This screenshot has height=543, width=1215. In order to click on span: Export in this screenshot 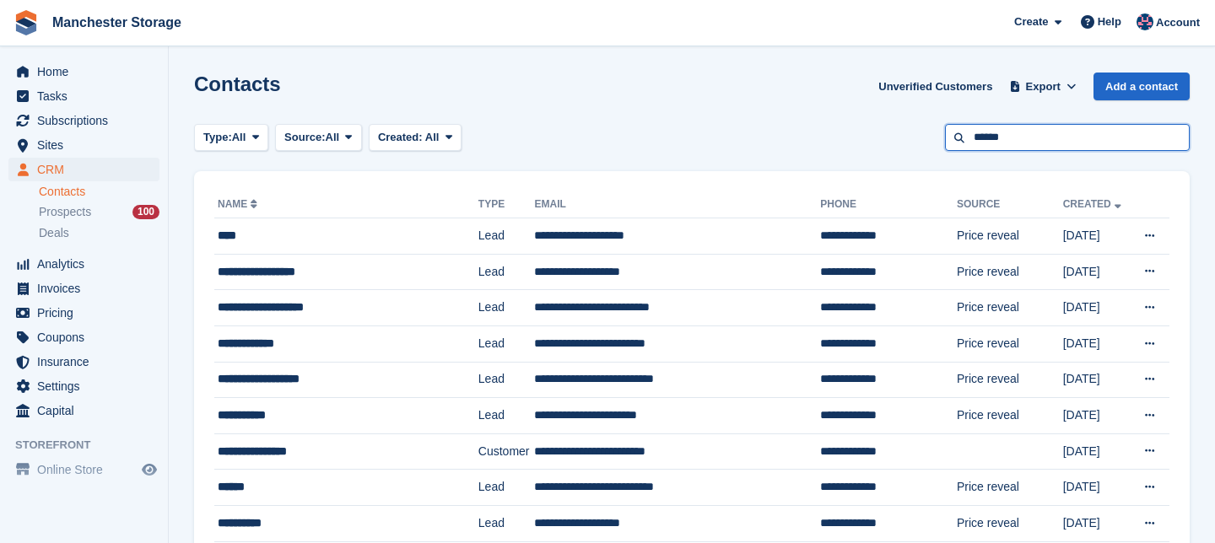, I will do `click(1043, 87)`.